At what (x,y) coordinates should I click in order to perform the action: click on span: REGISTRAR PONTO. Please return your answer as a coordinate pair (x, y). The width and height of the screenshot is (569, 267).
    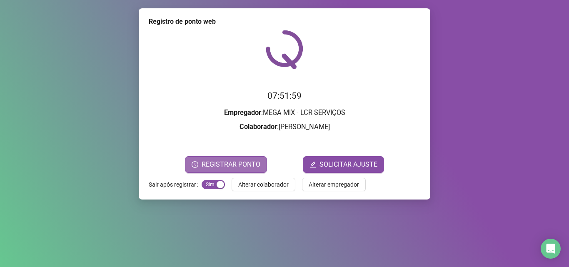
    Looking at the image, I should click on (231, 165).